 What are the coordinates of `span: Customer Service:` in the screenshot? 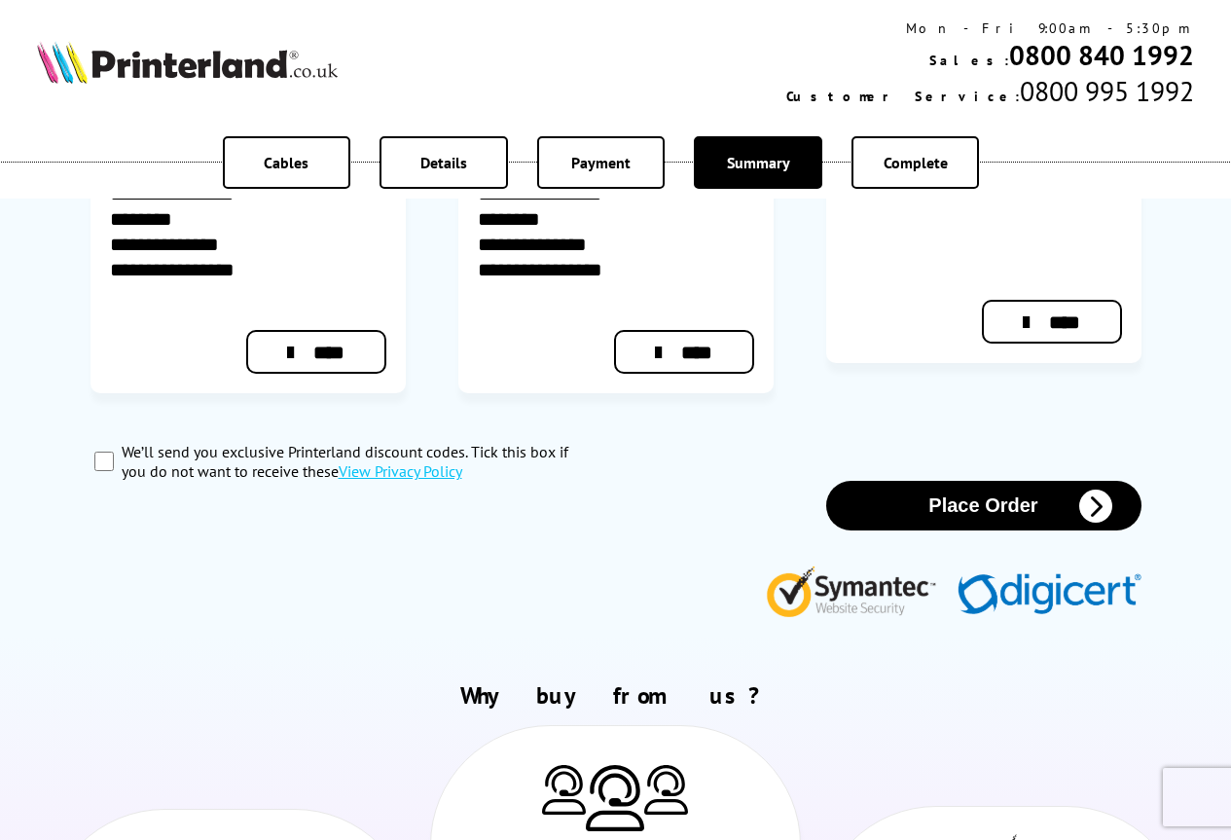 It's located at (903, 96).